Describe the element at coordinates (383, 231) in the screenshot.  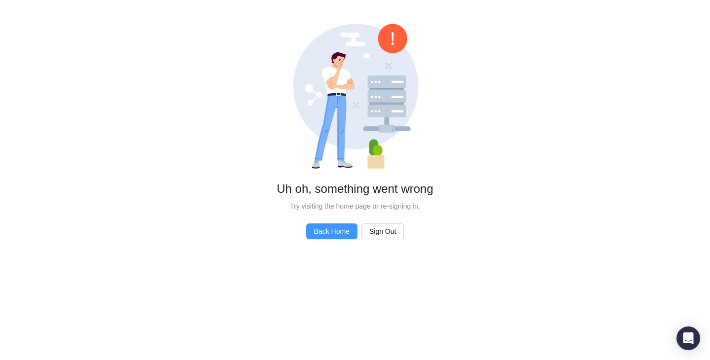
I see `button: Sign Out` at that location.